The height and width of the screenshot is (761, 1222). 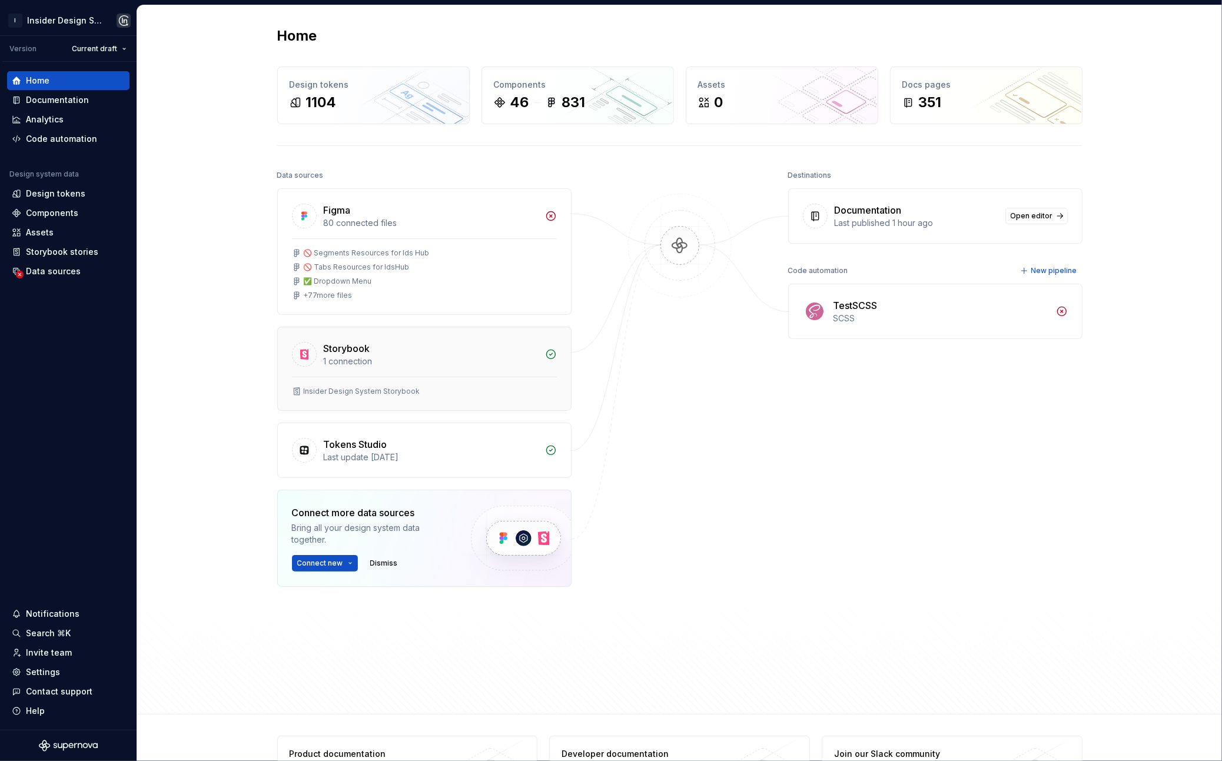 What do you see at coordinates (38, 81) in the screenshot?
I see `div: Home` at bounding box center [38, 81].